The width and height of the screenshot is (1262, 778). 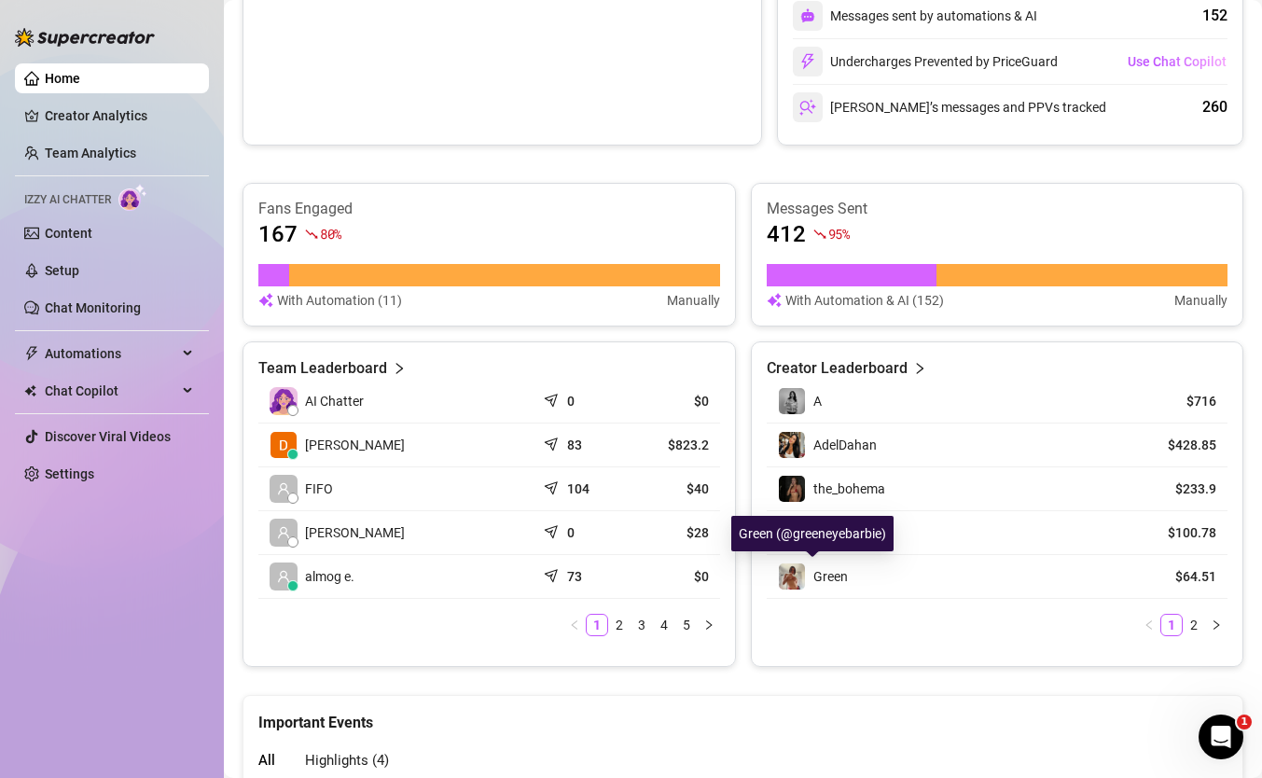 What do you see at coordinates (1174, 445) in the screenshot?
I see `article: $428.85` at bounding box center [1174, 445].